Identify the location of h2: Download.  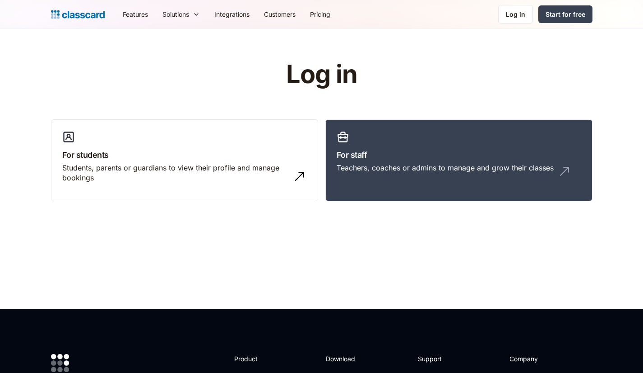
(345, 358).